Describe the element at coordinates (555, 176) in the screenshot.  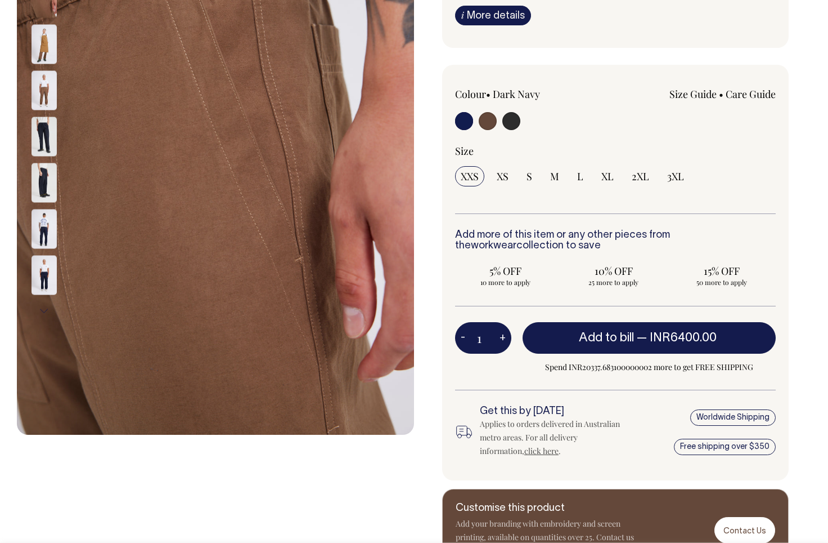
I see `input: M` at that location.